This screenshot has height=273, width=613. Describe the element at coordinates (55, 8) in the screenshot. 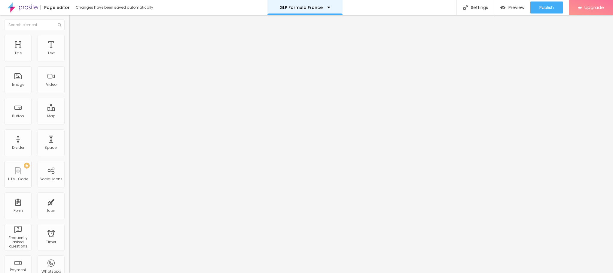

I see `div: Page editor` at that location.